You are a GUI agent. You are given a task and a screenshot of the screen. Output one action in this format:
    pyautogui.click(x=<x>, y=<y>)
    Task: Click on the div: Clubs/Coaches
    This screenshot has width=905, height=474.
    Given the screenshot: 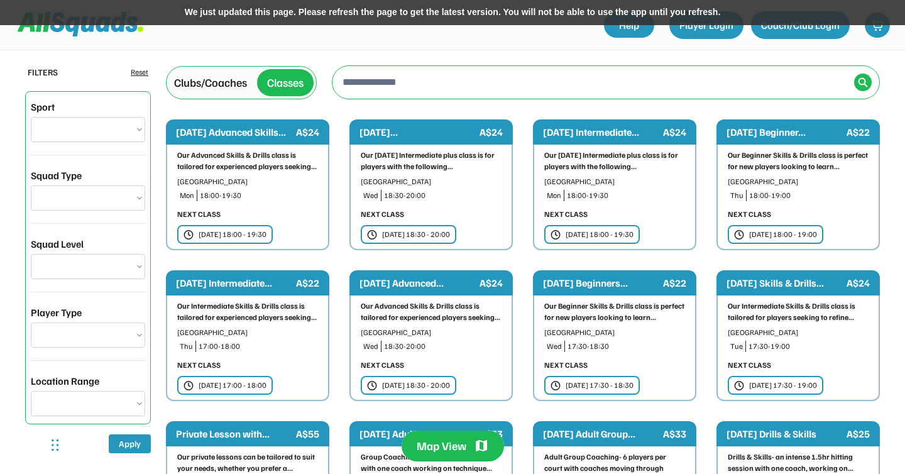 What is the action you would take?
    pyautogui.click(x=211, y=82)
    